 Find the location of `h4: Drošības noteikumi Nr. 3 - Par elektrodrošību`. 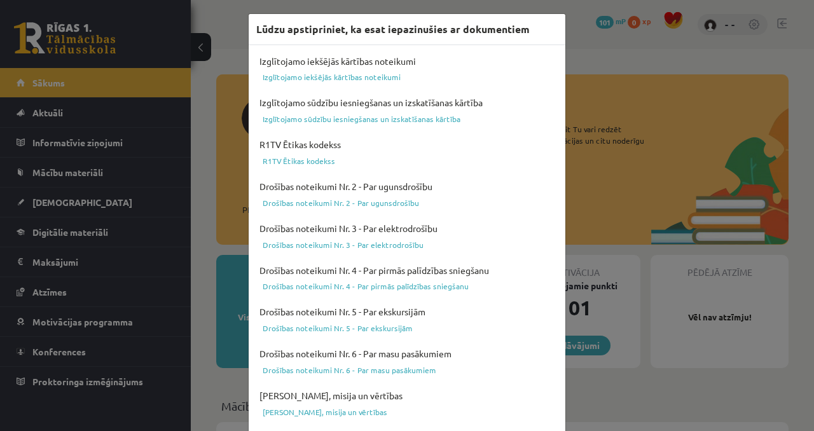

h4: Drošības noteikumi Nr. 3 - Par elektrodrošību is located at coordinates (407, 228).